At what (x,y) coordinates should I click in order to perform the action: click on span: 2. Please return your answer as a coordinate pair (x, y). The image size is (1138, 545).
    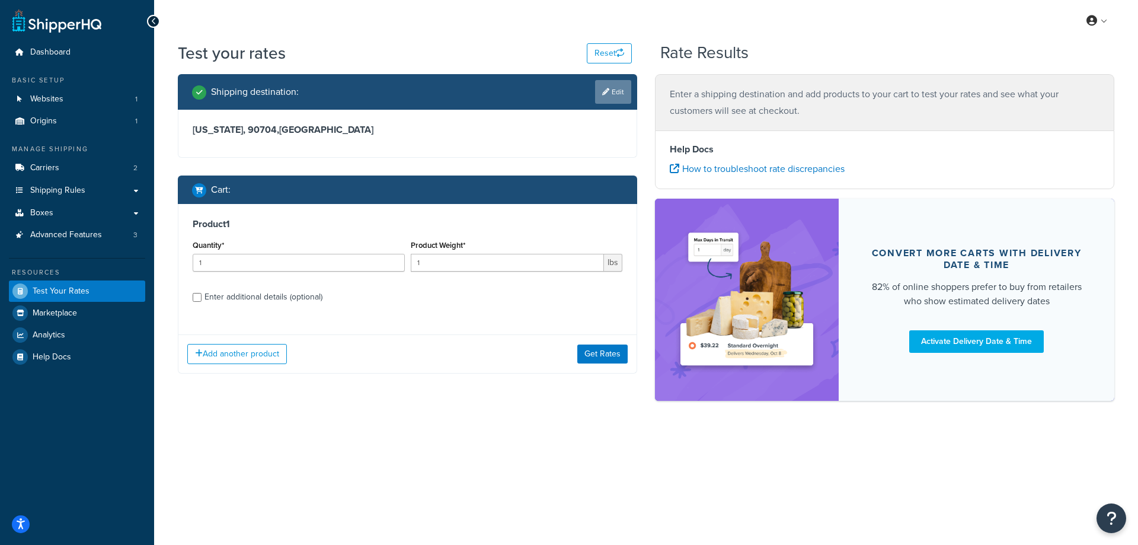
    Looking at the image, I should click on (135, 168).